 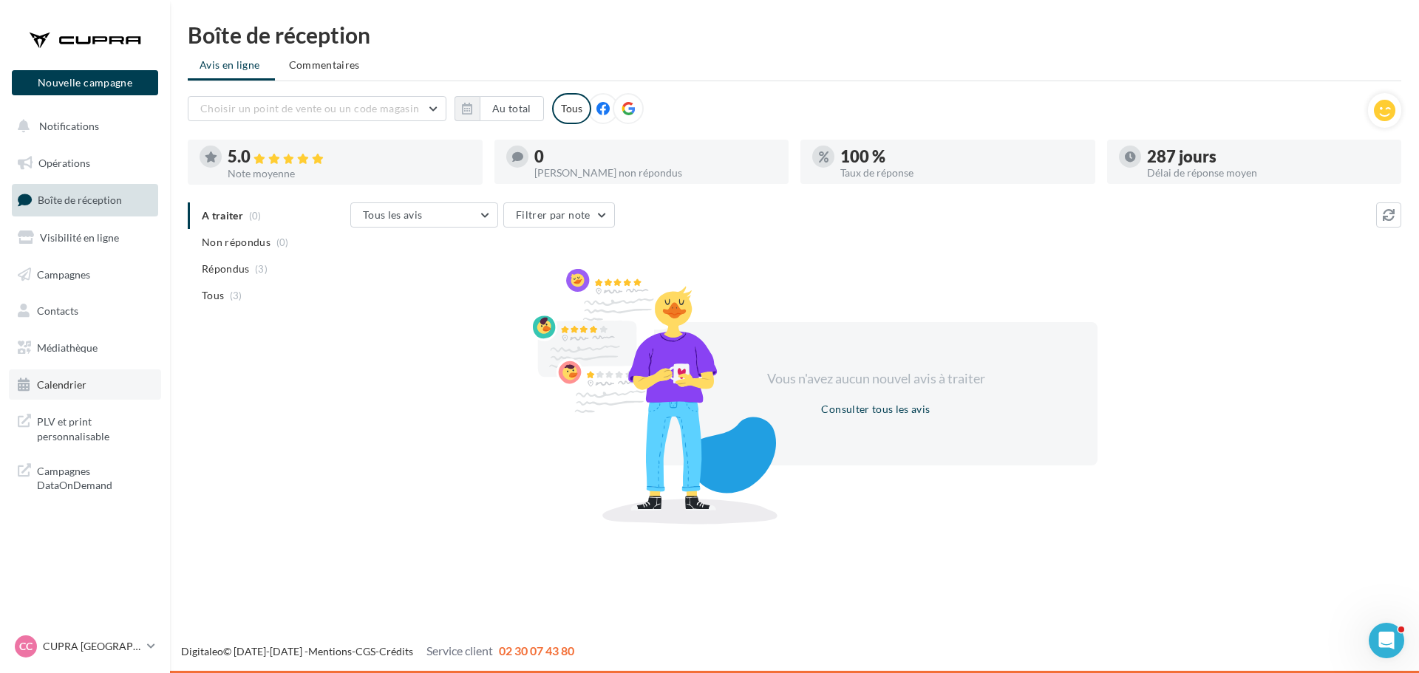 What do you see at coordinates (282, 242) in the screenshot?
I see `span: (0)` at bounding box center [282, 242].